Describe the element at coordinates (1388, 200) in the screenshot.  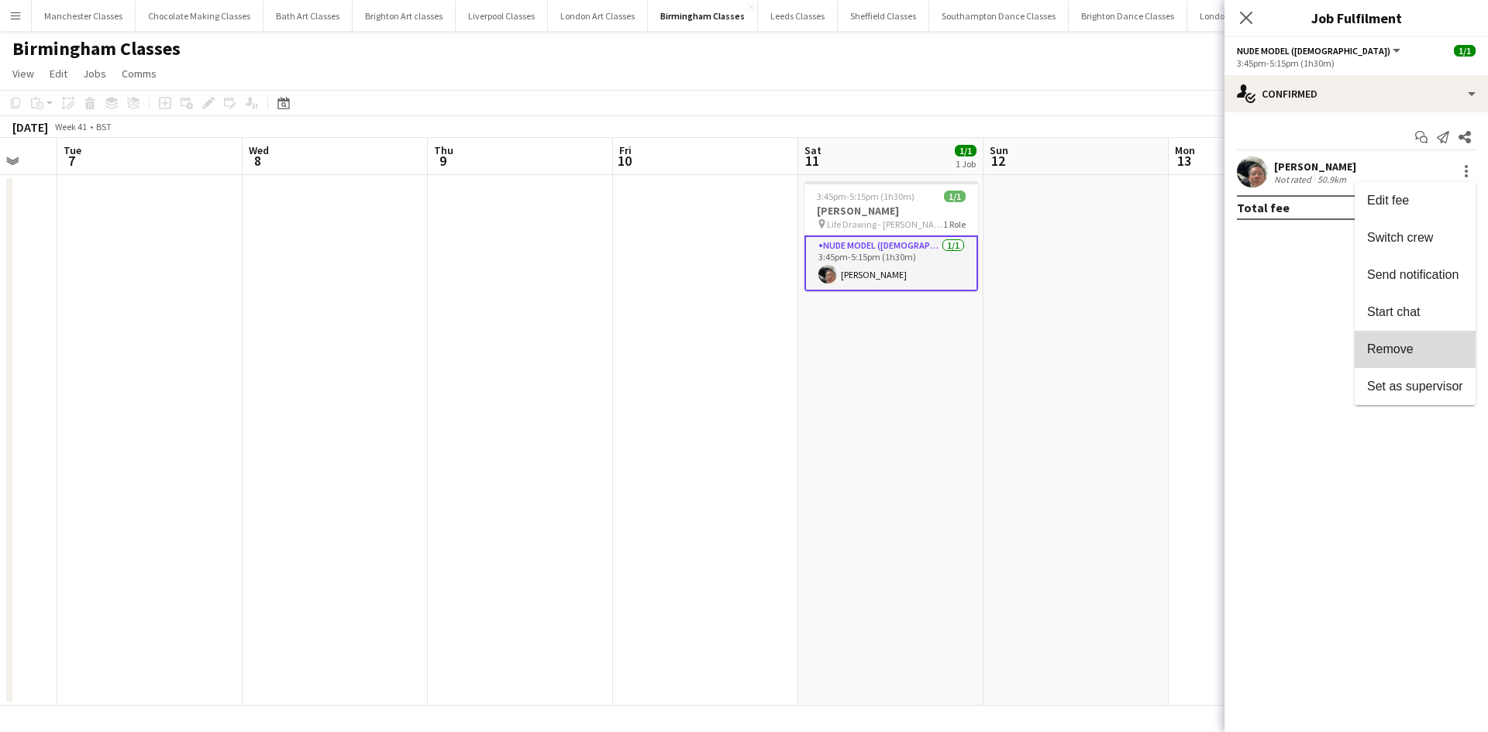
I see `span: Edit fee` at that location.